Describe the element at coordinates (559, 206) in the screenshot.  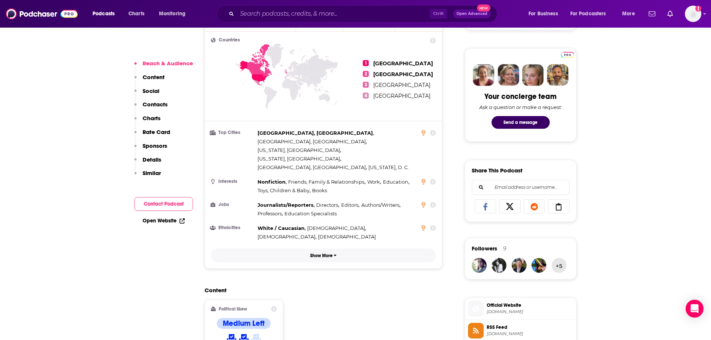
I see `a: Copy Link` at that location.